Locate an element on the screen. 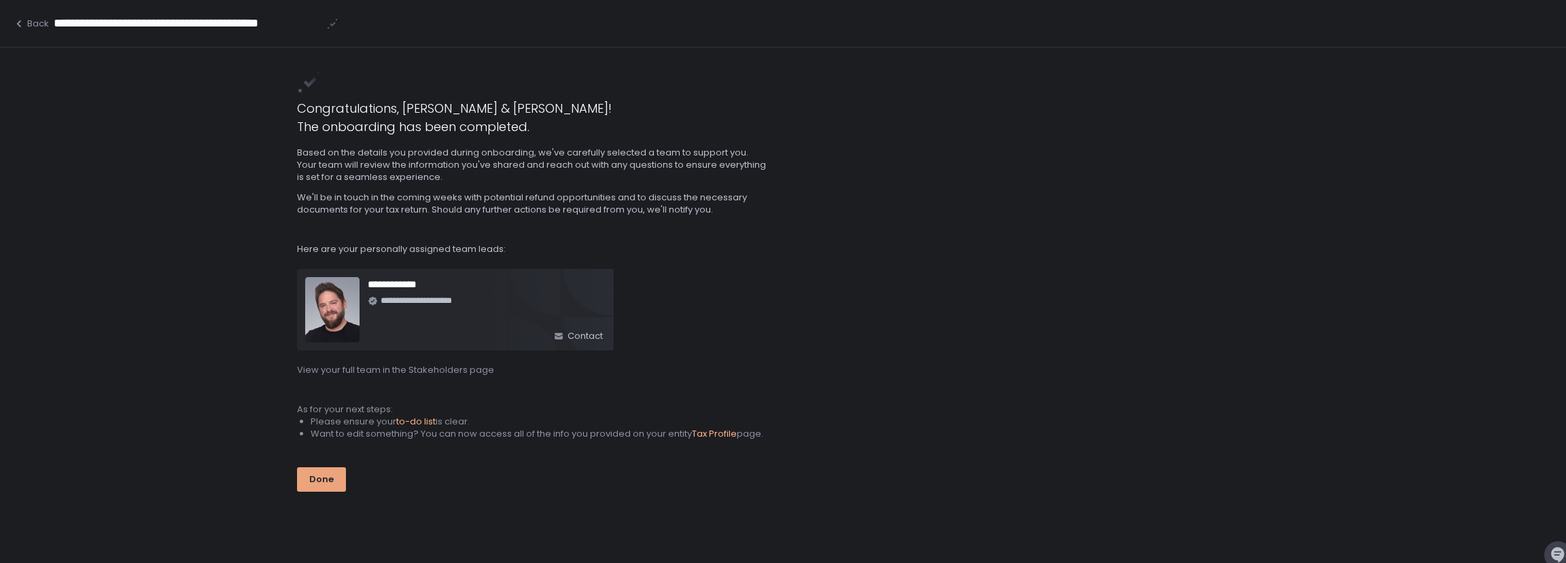  span: Here are your personally assigned team leads: is located at coordinates (782, 249).